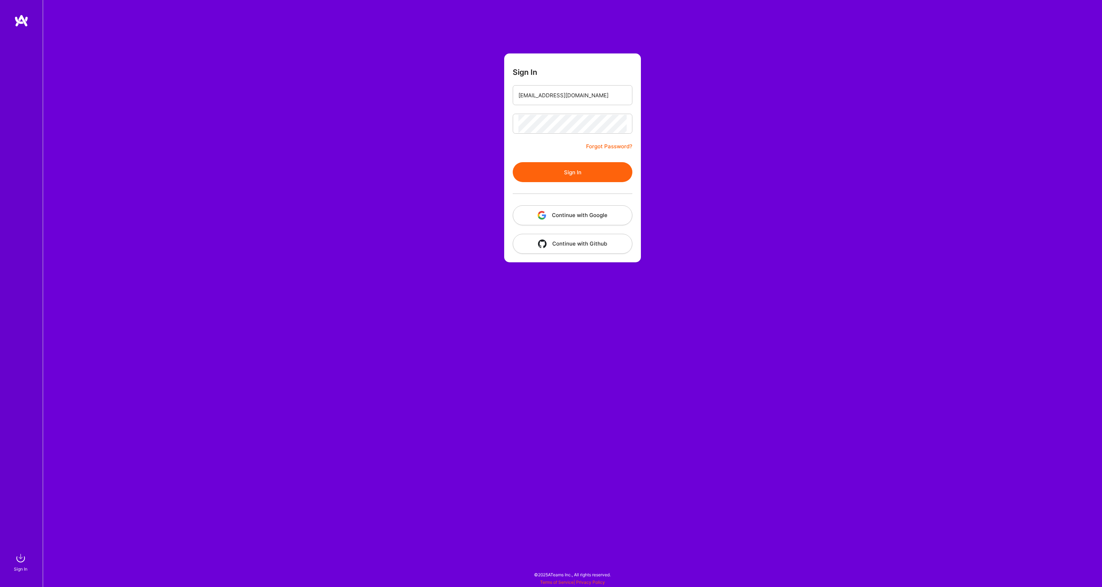 This screenshot has width=1102, height=587. What do you see at coordinates (573, 244) in the screenshot?
I see `button: Continue with Github` at bounding box center [573, 244].